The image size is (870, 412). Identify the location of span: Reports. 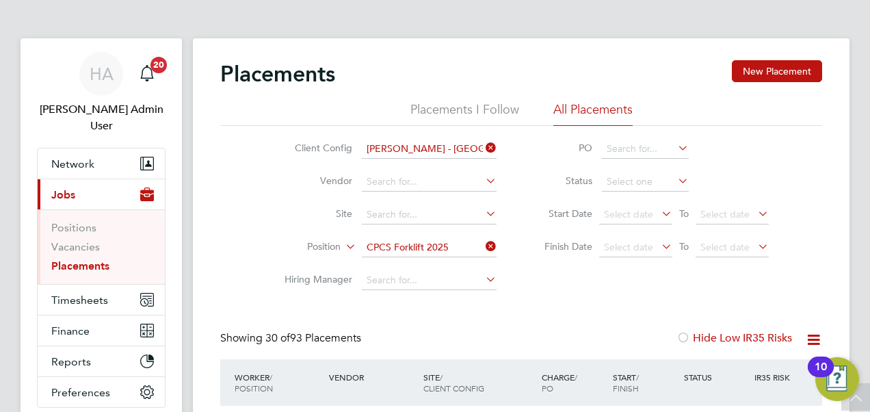
(71, 361).